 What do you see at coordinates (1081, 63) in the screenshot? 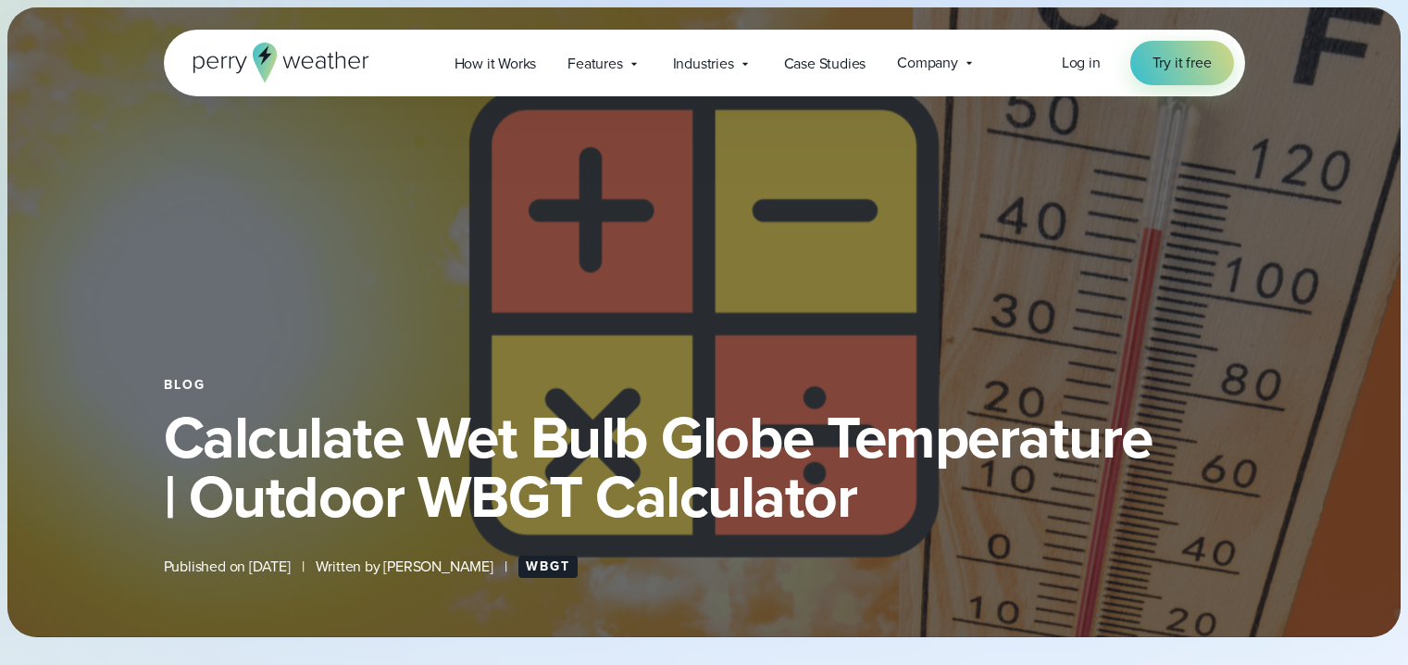
I see `a: Log in` at bounding box center [1081, 63].